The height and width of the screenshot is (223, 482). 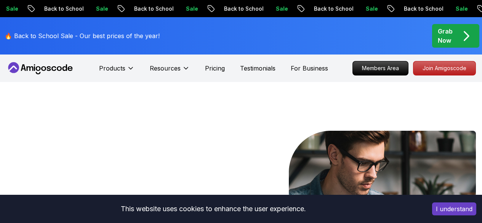 I want to click on p: Testimonials, so click(x=258, y=68).